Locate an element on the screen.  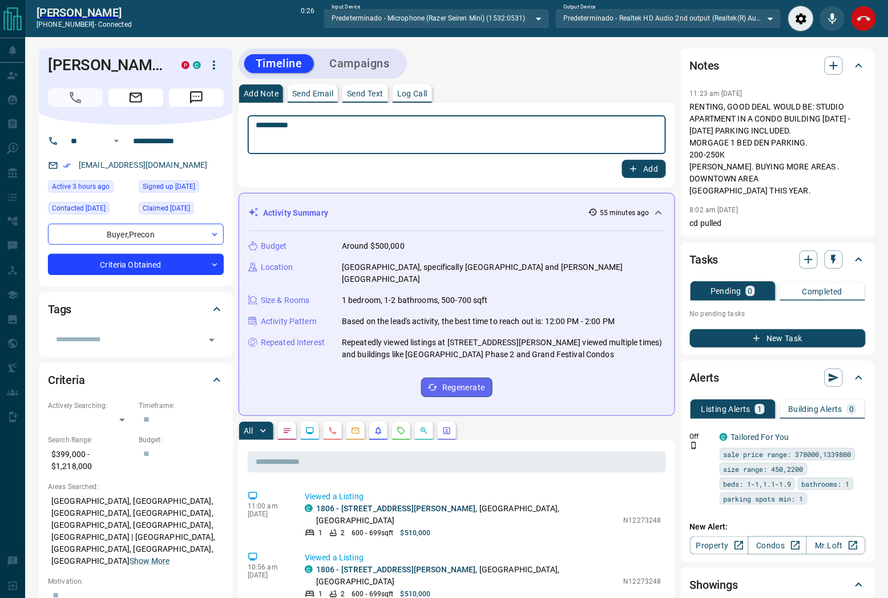
div: Tue Jun 24 2025 is located at coordinates (90, 210).